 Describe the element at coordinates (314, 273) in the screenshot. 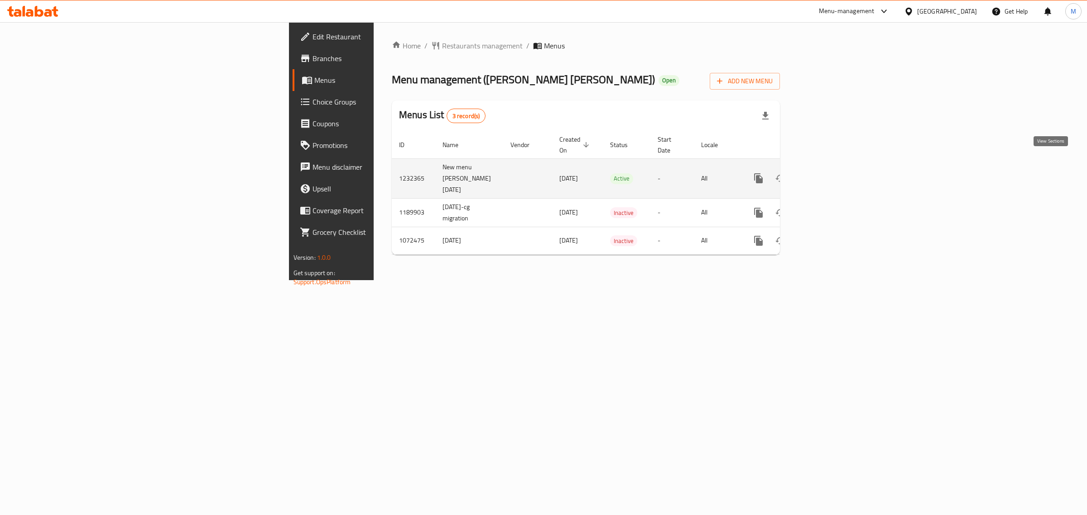

I see `span: Get support on:` at that location.